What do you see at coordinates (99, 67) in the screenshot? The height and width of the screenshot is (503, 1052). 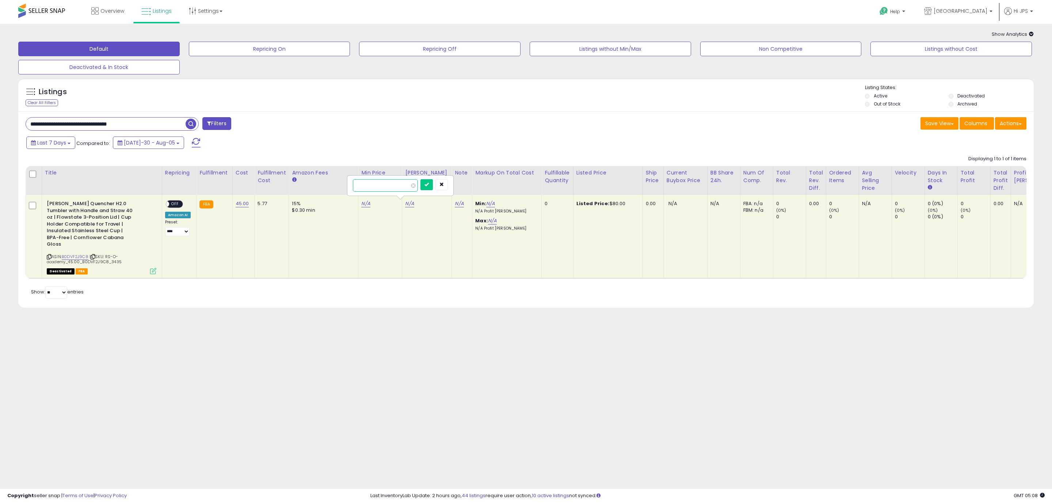 I see `button: Deactivated & In Stock` at bounding box center [99, 67].